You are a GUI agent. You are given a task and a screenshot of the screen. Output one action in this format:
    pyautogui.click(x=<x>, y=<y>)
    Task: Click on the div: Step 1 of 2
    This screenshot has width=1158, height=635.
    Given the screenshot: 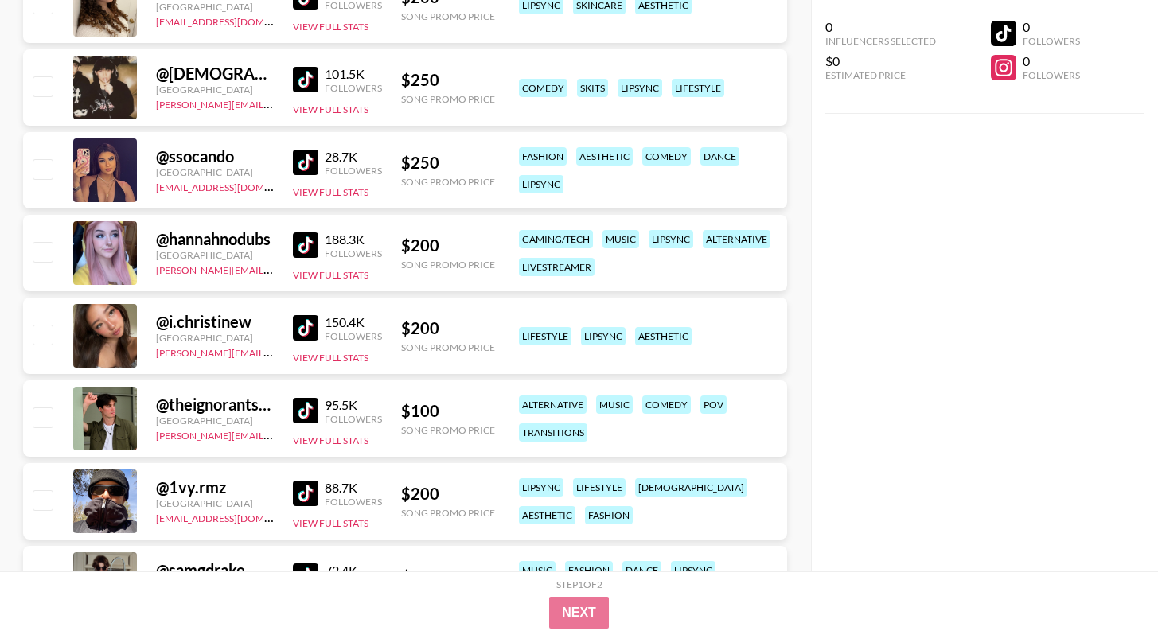 What is the action you would take?
    pyautogui.click(x=579, y=584)
    